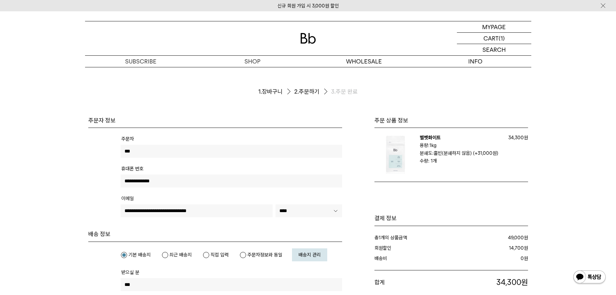 This screenshot has height=295, width=616. Describe the element at coordinates (132, 168) in the screenshot. I see `span: 휴대폰 번호` at that location.